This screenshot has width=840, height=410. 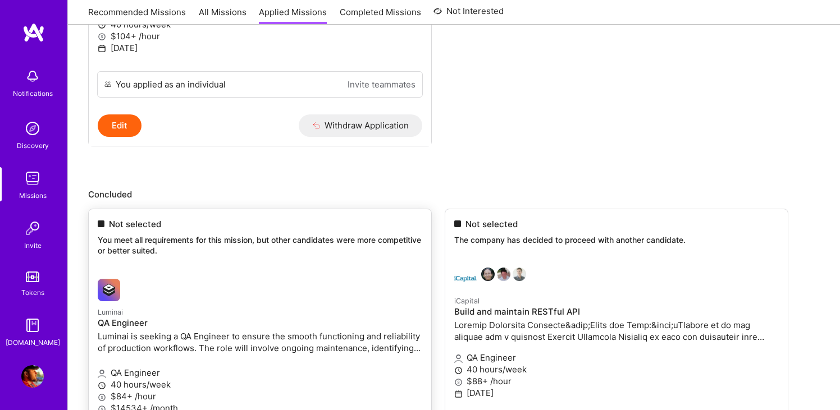 I want to click on img: teamwork, so click(x=33, y=178).